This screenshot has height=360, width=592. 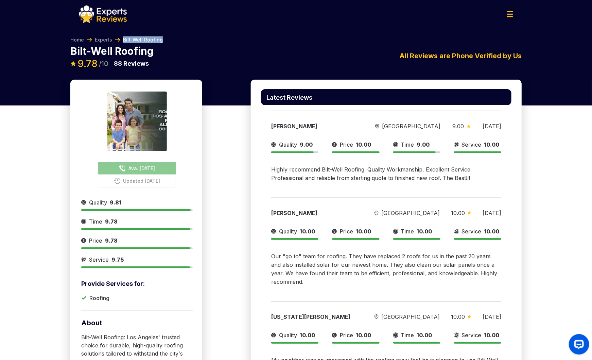 I want to click on span: /10, so click(x=104, y=64).